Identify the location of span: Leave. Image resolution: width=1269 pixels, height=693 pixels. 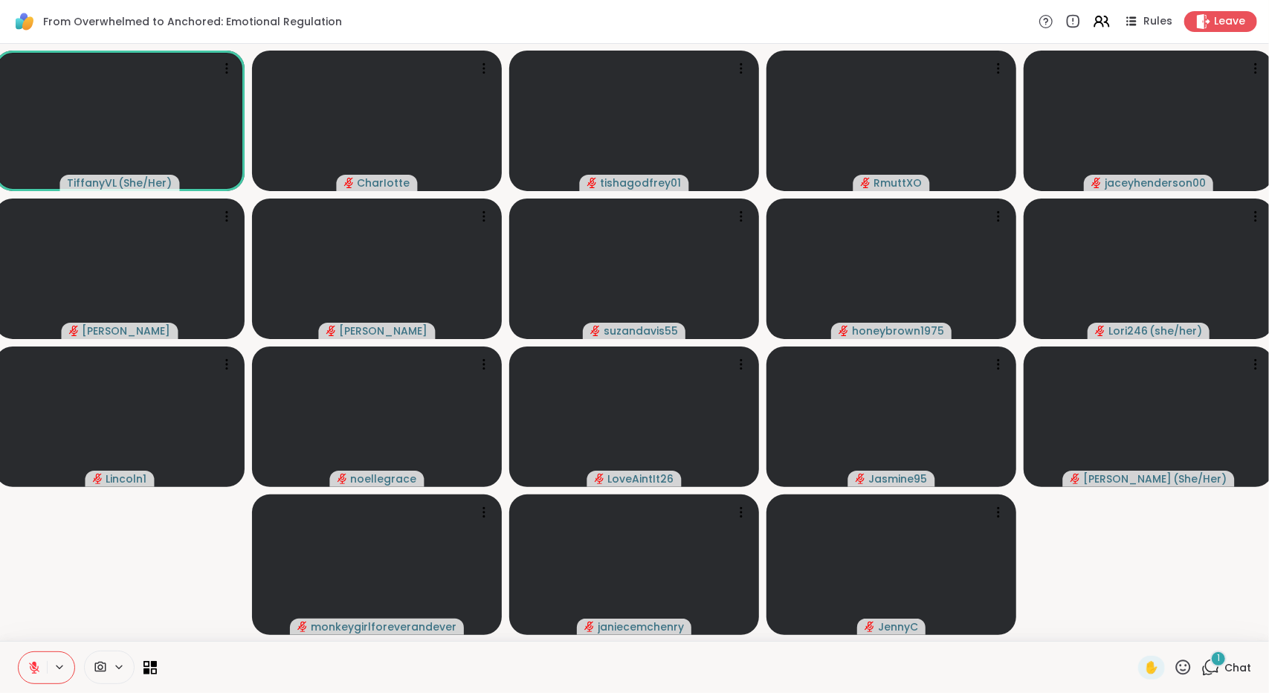
(1230, 22).